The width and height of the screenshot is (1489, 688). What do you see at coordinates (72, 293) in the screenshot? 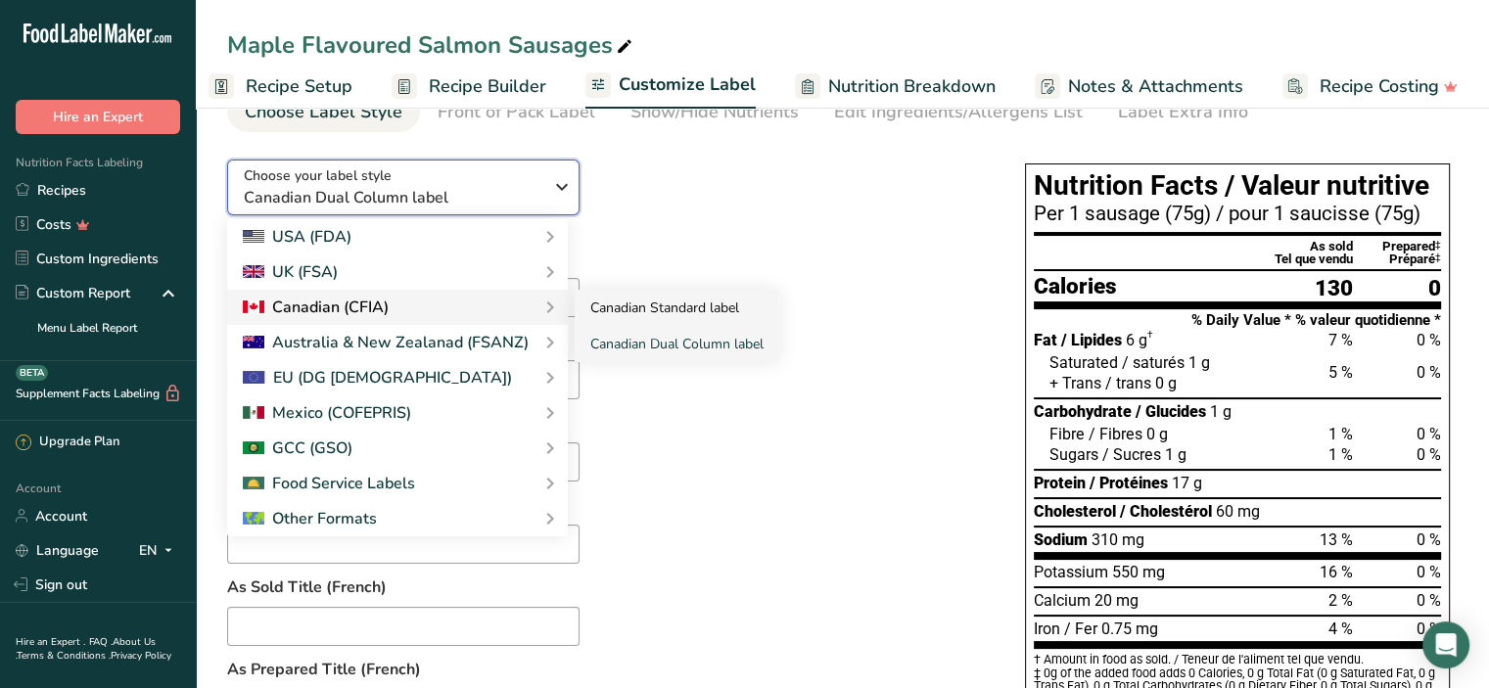
I see `div: Custom Report` at bounding box center [72, 293].